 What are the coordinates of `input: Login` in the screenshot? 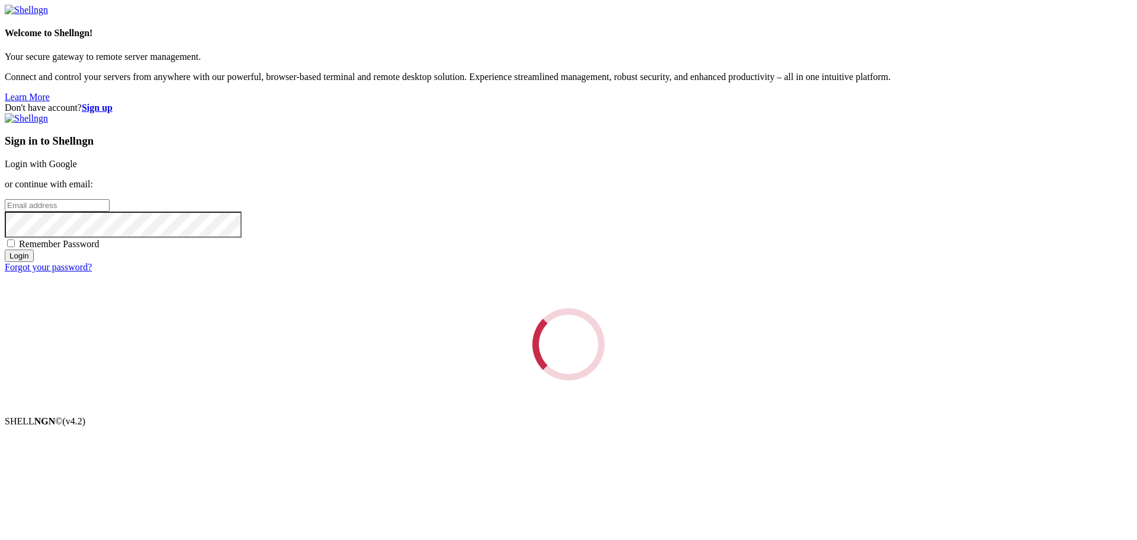 It's located at (19, 255).